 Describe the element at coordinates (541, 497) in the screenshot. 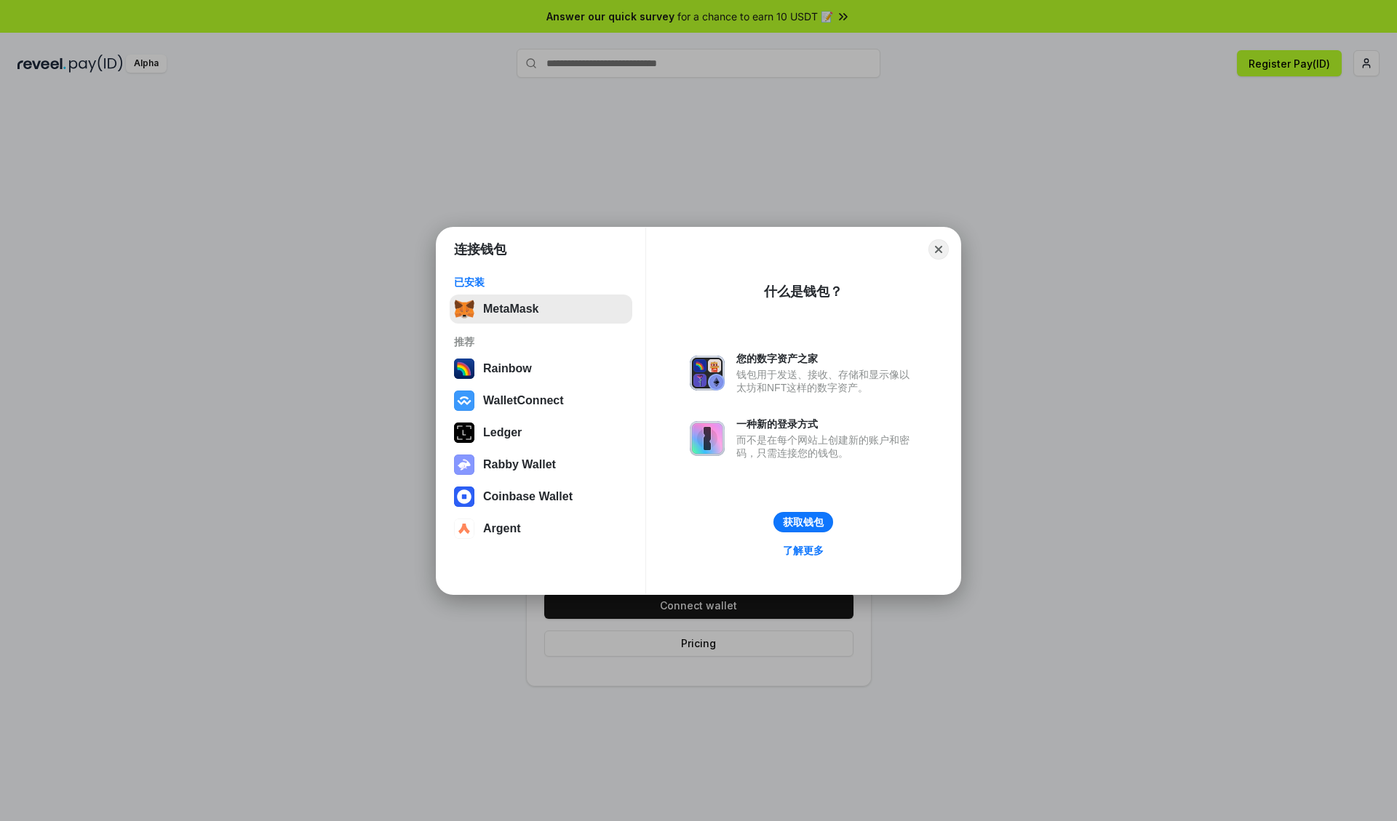

I see `button: Coinbase Wallet` at that location.